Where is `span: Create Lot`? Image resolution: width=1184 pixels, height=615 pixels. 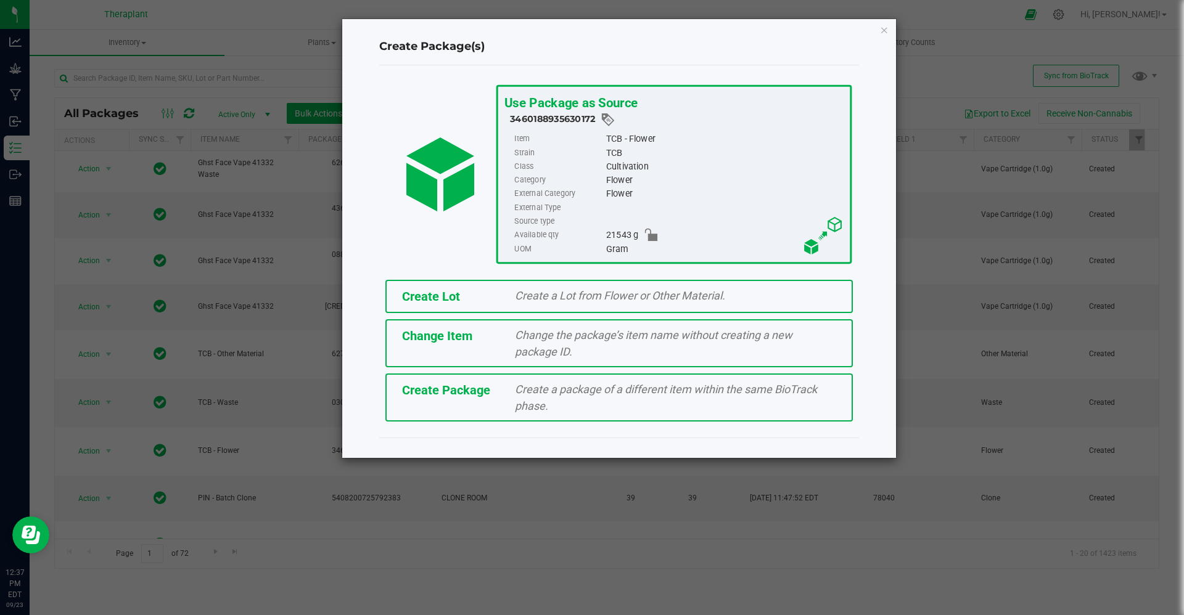 span: Create Lot is located at coordinates (431, 297).